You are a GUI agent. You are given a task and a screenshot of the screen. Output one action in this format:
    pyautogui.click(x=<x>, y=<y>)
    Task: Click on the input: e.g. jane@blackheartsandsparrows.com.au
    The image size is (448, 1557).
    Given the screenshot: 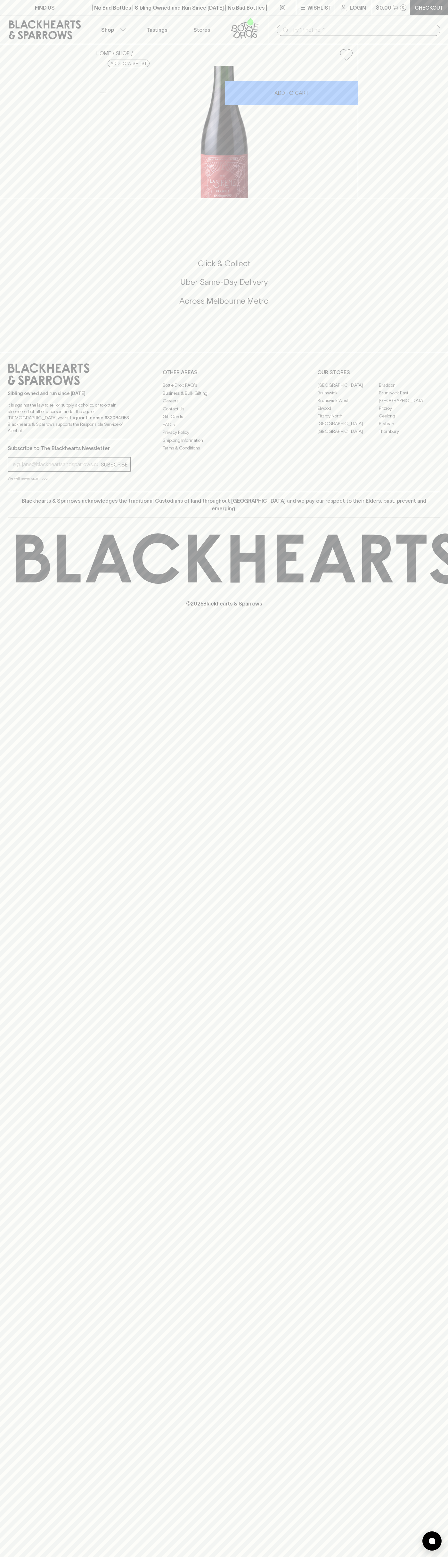 What is the action you would take?
    pyautogui.click(x=55, y=465)
    